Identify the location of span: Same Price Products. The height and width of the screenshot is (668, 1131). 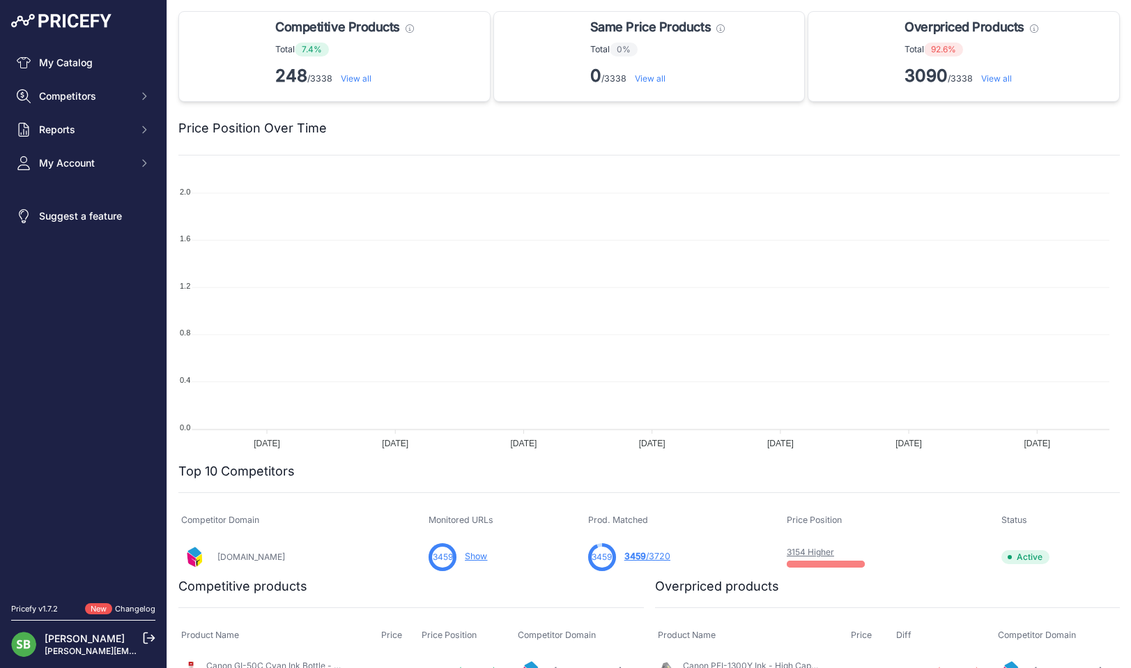
(650, 27).